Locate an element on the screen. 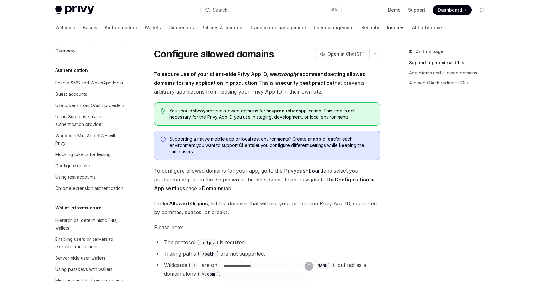 This screenshot has height=281, width=542. a: Authentication is located at coordinates (121, 28).